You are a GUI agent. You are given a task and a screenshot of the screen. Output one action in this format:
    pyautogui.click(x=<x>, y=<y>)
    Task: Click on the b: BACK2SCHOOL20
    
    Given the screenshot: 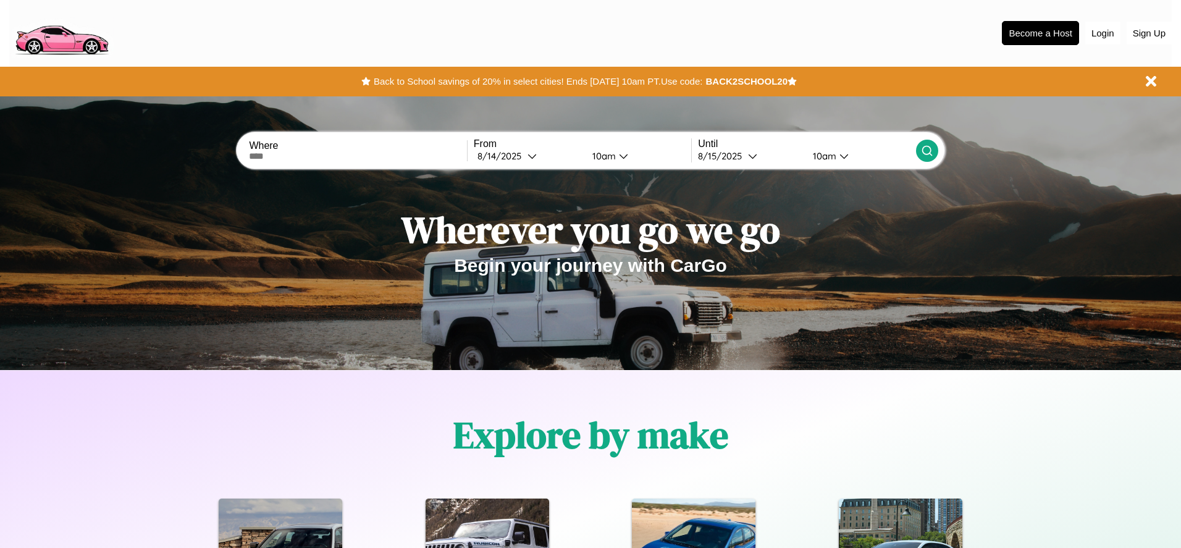 What is the action you would take?
    pyautogui.click(x=746, y=81)
    